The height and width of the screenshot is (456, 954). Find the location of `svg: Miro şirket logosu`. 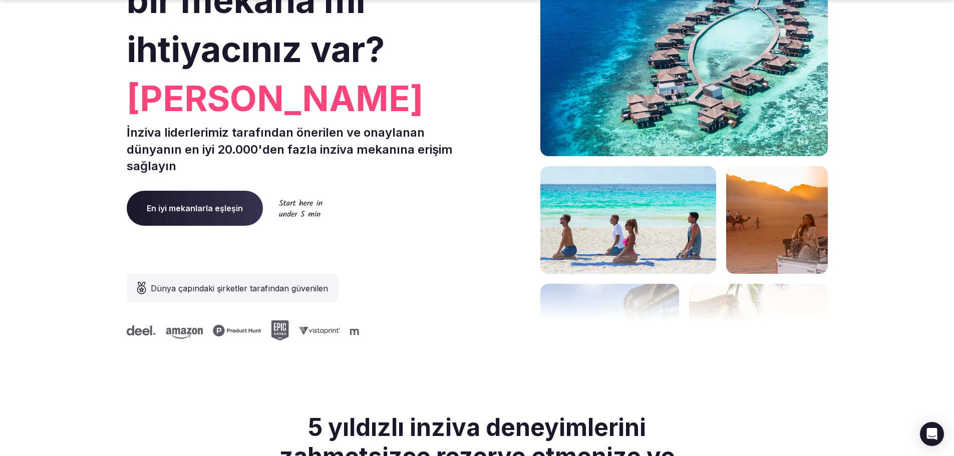

svg: Miro şirket logosu is located at coordinates (362, 331).